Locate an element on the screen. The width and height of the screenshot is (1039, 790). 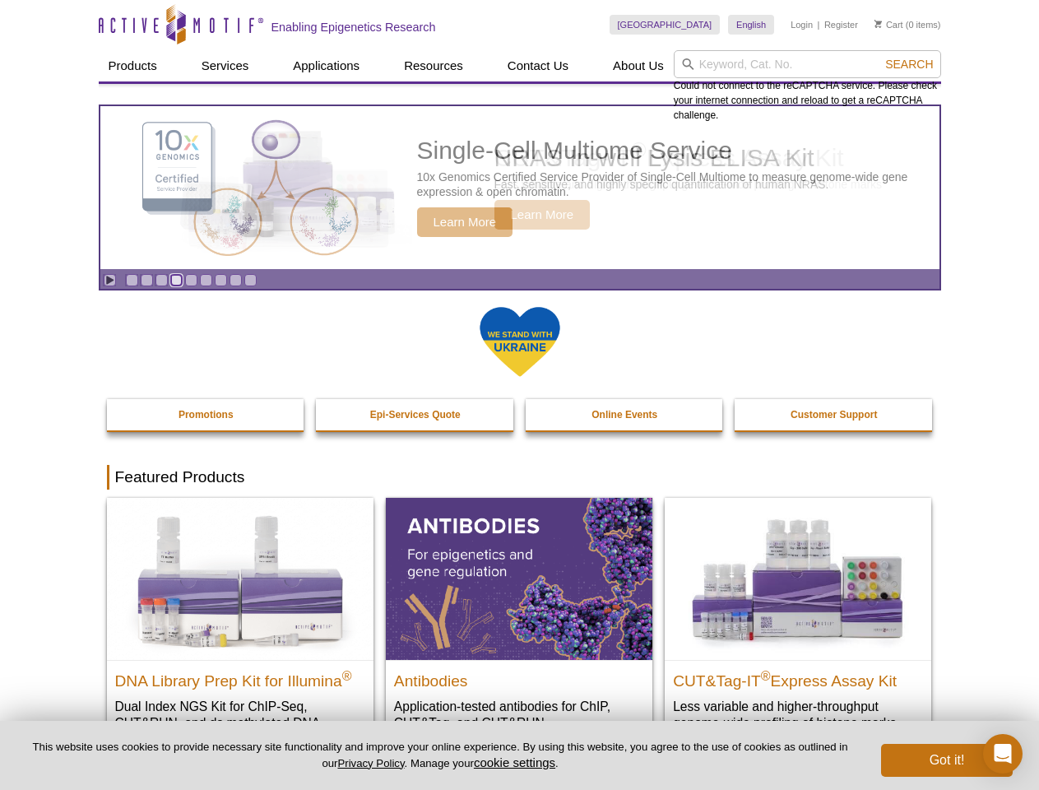
h2: Featured Products is located at coordinates (520, 477).